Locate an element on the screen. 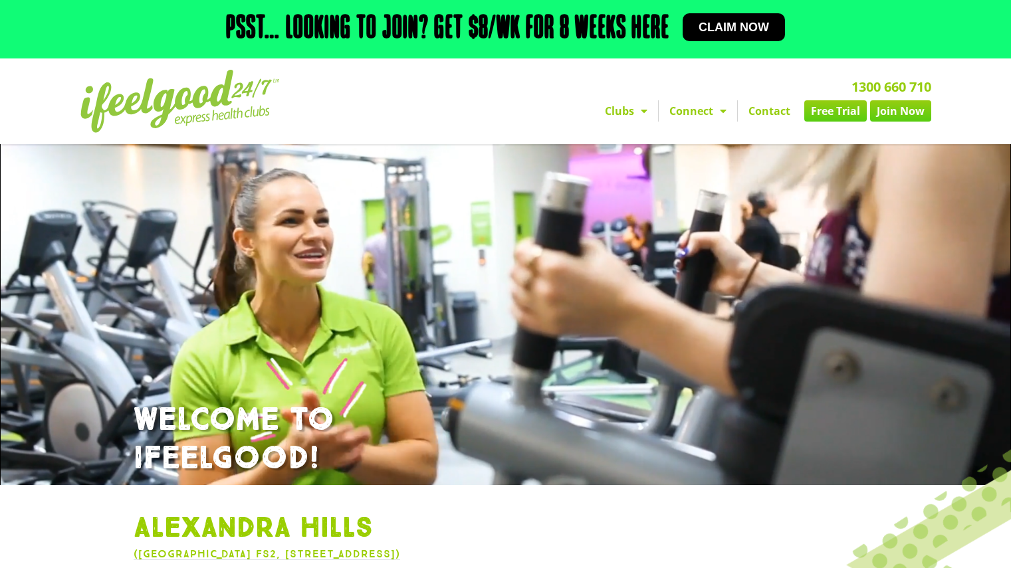 The height and width of the screenshot is (568, 1011). a: 1300 660 710 is located at coordinates (891, 86).